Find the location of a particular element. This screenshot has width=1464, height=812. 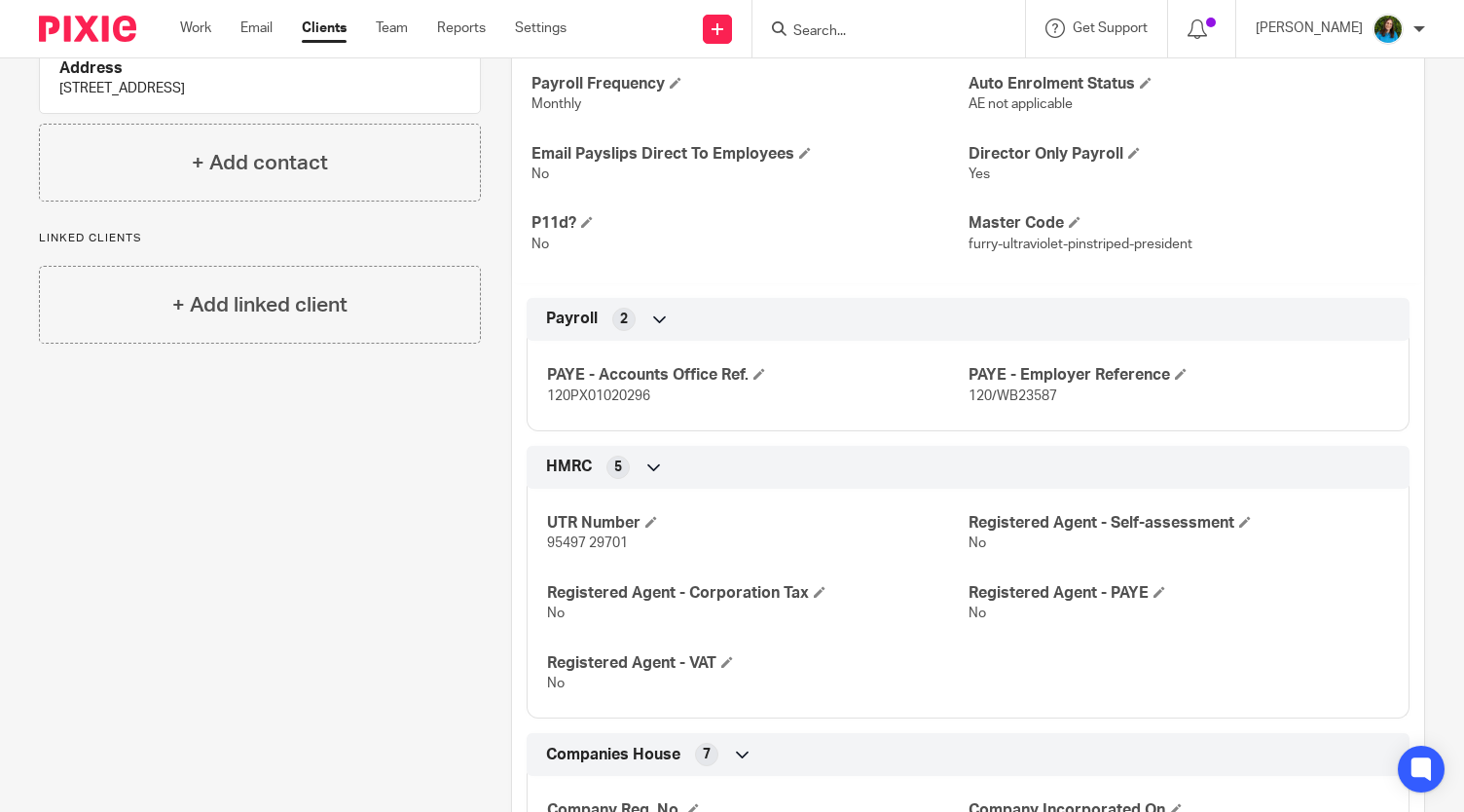

span: Companies House is located at coordinates (614, 754).